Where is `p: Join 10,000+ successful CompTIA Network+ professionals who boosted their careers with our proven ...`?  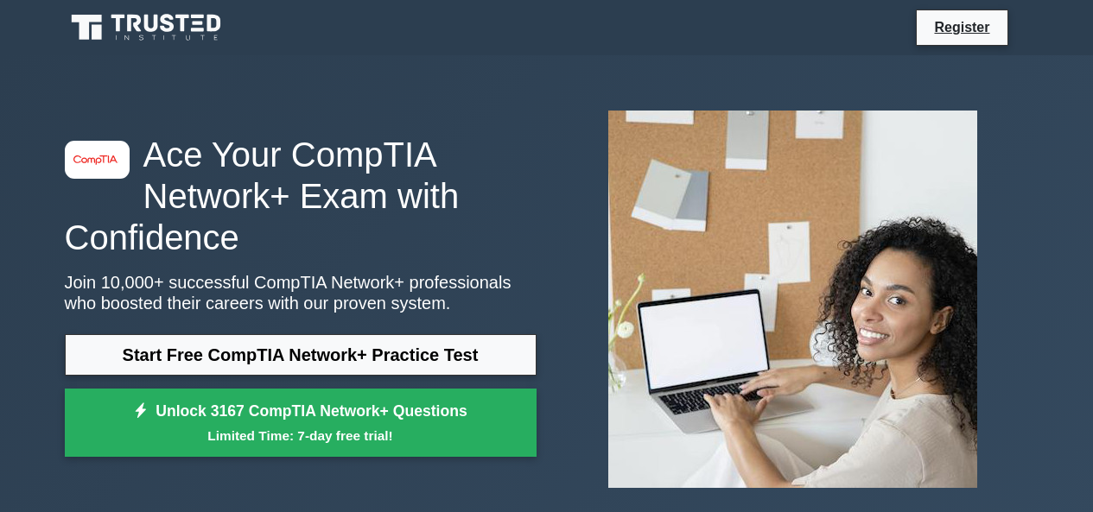 p: Join 10,000+ successful CompTIA Network+ professionals who boosted their careers with our proven ... is located at coordinates (301, 293).